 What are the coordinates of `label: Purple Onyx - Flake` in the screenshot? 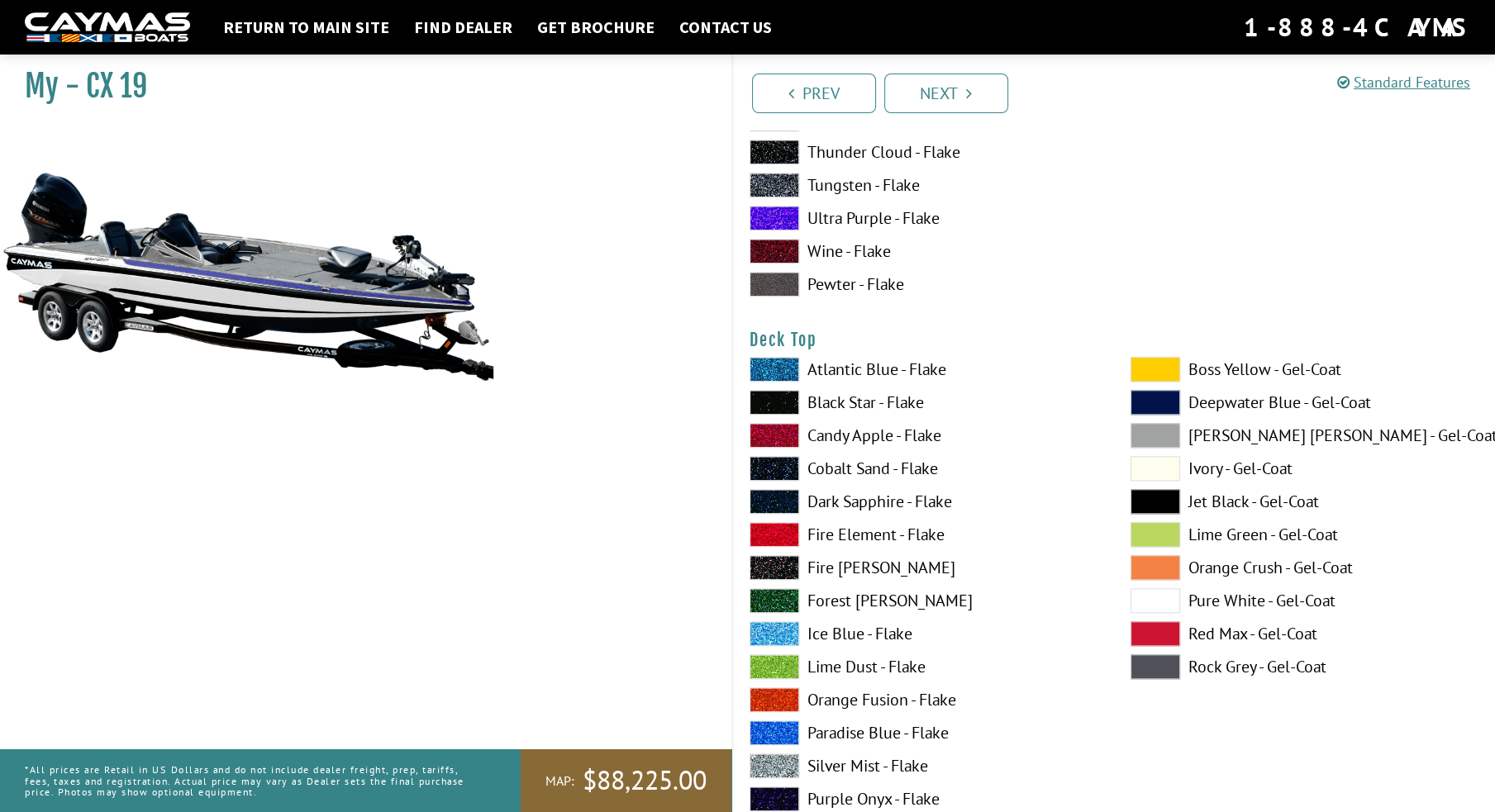 It's located at (923, 799).